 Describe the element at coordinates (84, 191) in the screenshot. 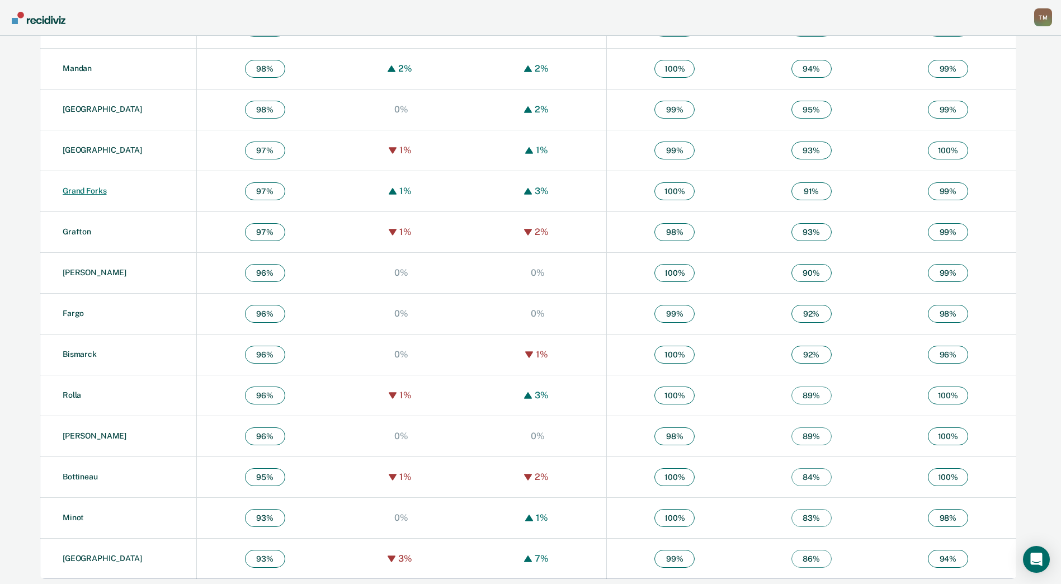

I see `a: Grand Forks` at that location.